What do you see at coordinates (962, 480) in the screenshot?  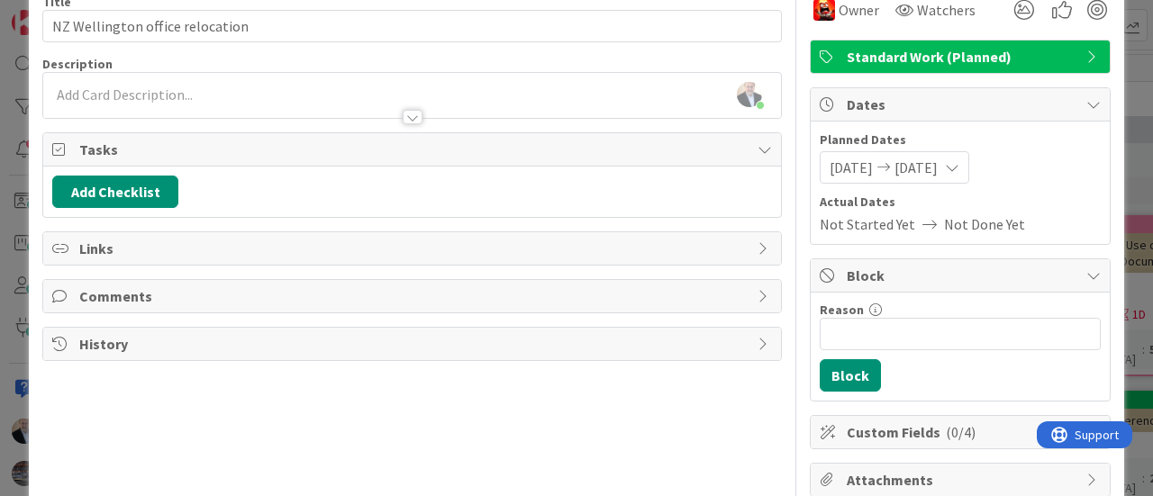 I see `span: Attachments` at bounding box center [962, 480].